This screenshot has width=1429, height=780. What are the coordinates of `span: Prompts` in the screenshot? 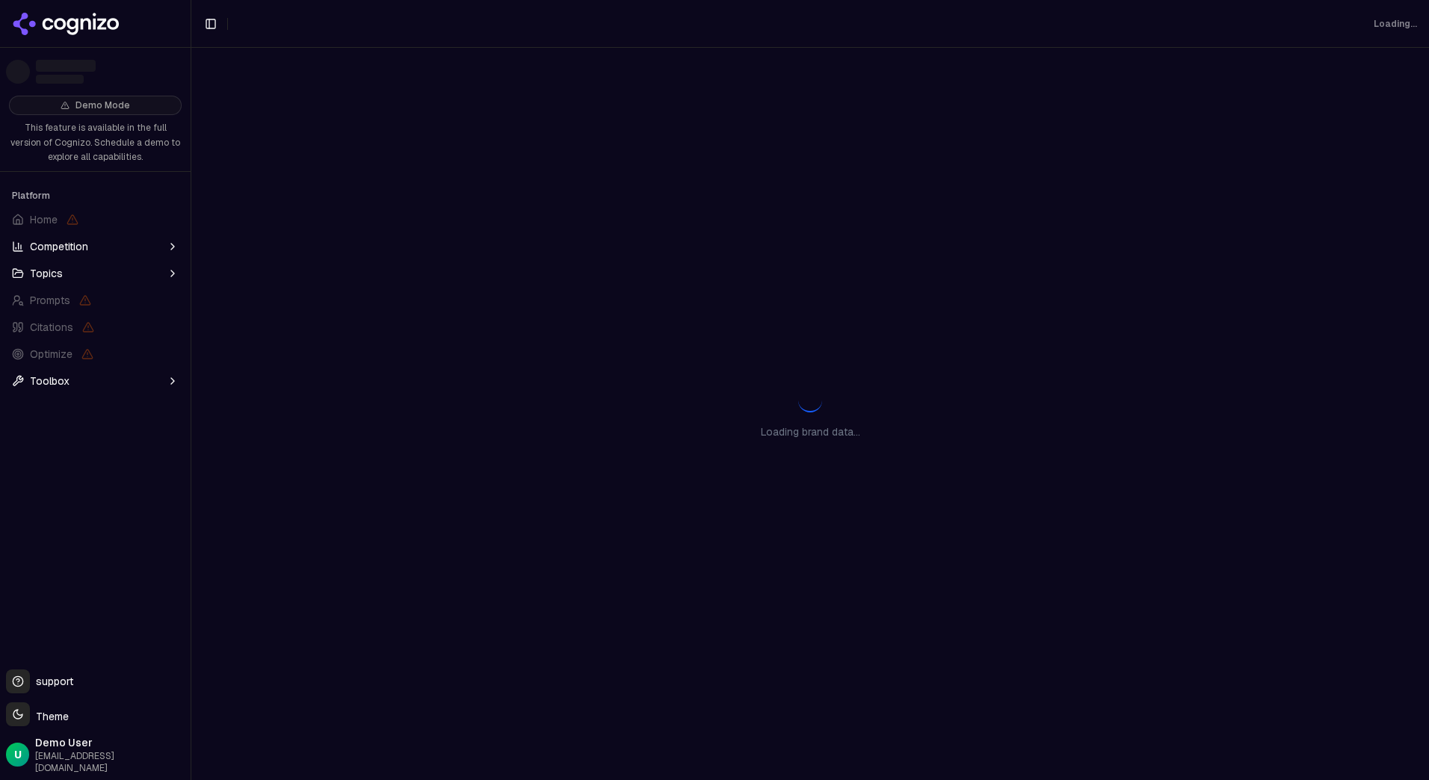 It's located at (50, 301).